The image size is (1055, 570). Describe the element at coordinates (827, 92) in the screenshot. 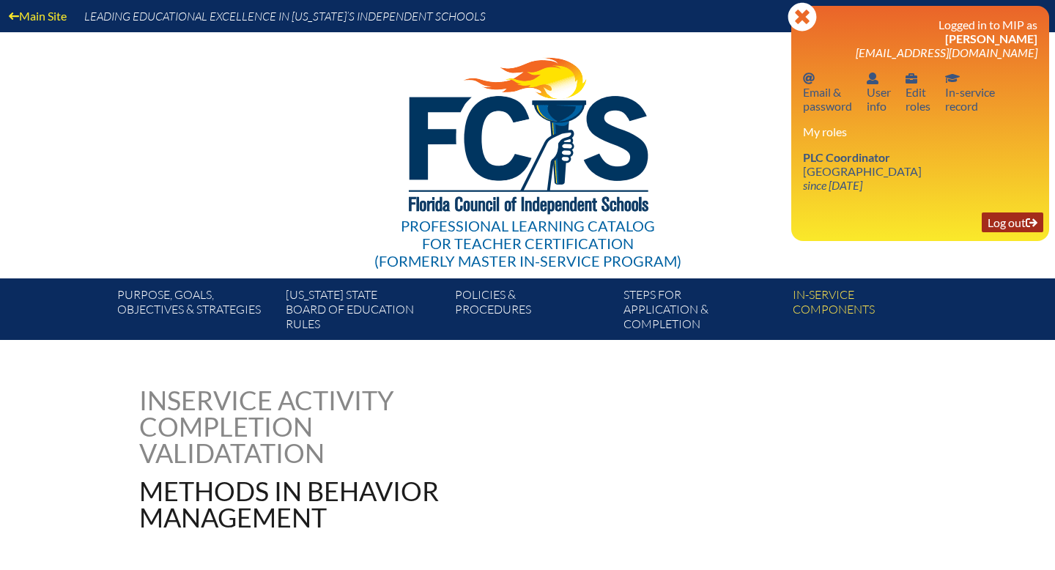

I see `a: Email passwordEmail &password` at that location.